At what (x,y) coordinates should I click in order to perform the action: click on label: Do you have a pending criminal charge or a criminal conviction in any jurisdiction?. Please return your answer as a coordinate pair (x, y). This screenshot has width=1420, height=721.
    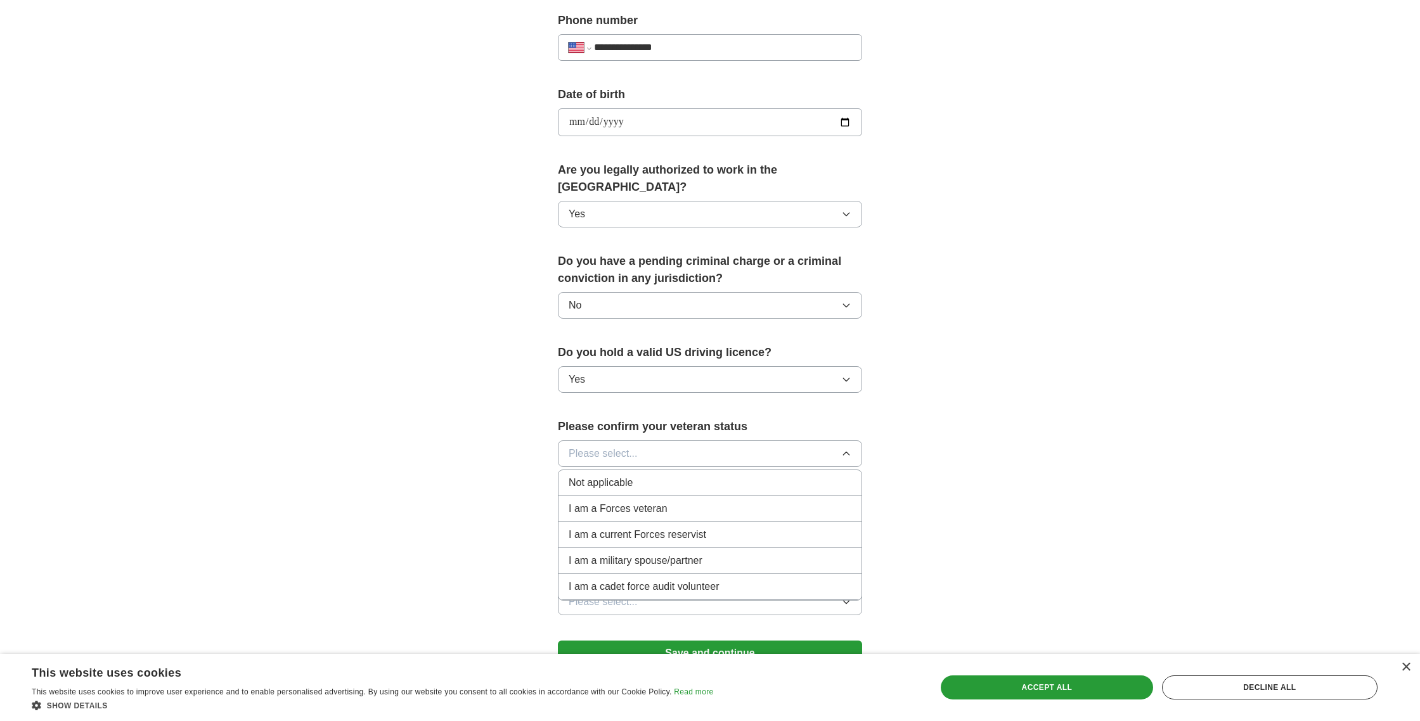
    Looking at the image, I should click on (710, 270).